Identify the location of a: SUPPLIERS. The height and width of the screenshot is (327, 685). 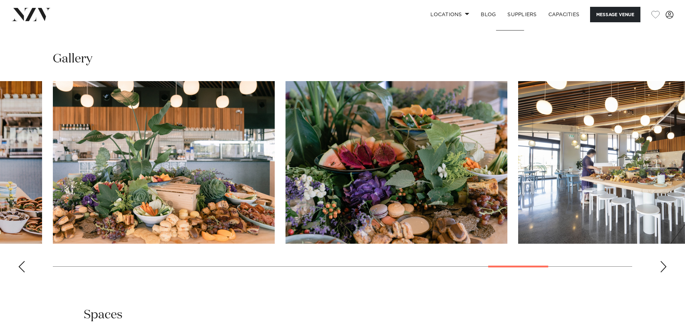
(521, 14).